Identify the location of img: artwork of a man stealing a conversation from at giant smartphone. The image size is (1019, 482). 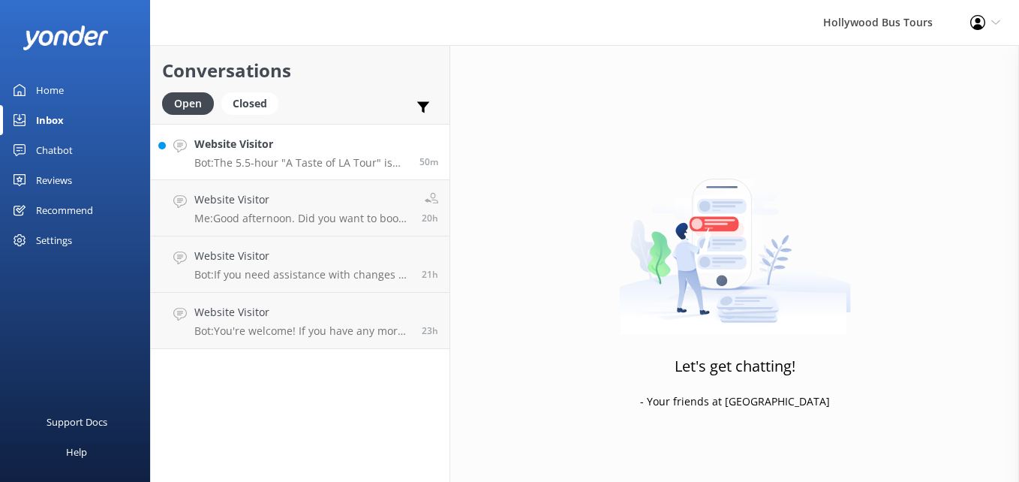
(734, 241).